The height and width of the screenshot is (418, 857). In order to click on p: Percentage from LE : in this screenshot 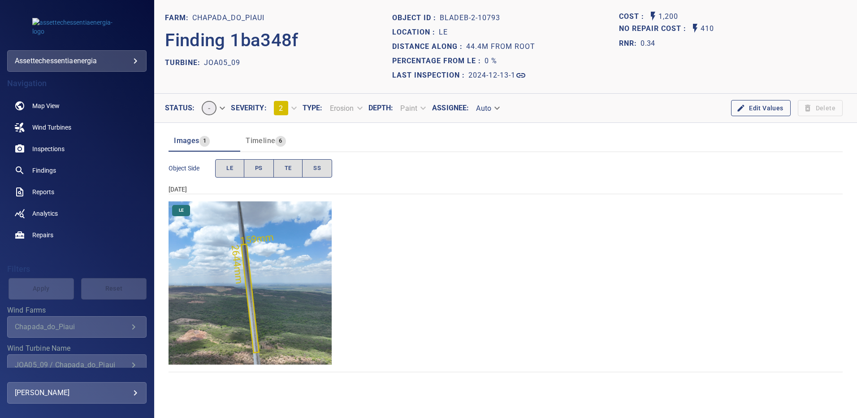, I will do `click(438, 61)`.